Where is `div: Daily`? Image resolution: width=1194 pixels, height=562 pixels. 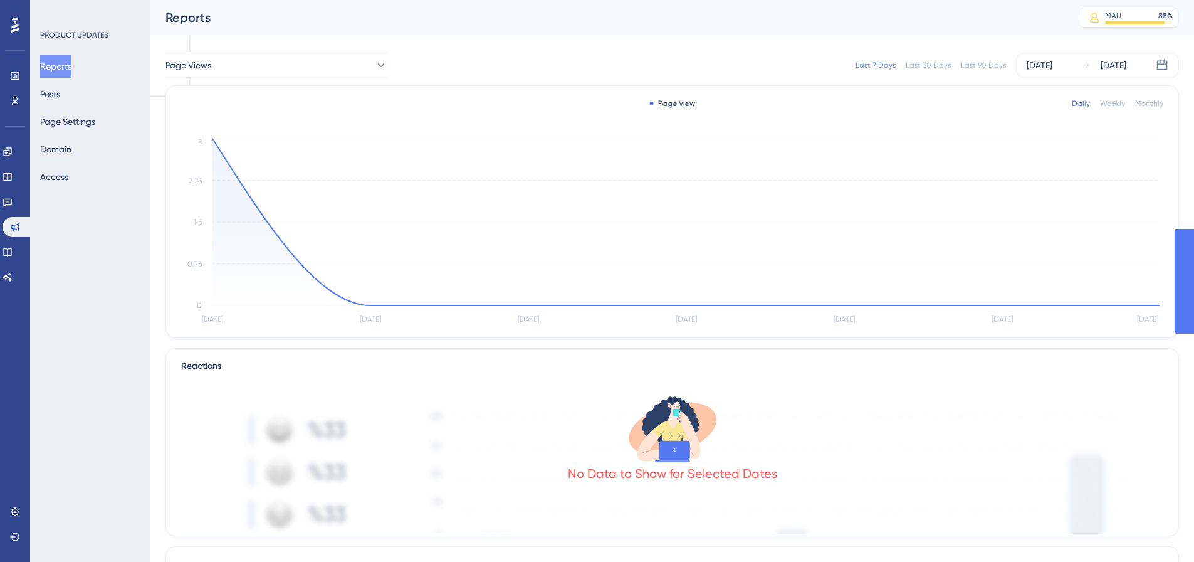 div: Daily is located at coordinates (1081, 103).